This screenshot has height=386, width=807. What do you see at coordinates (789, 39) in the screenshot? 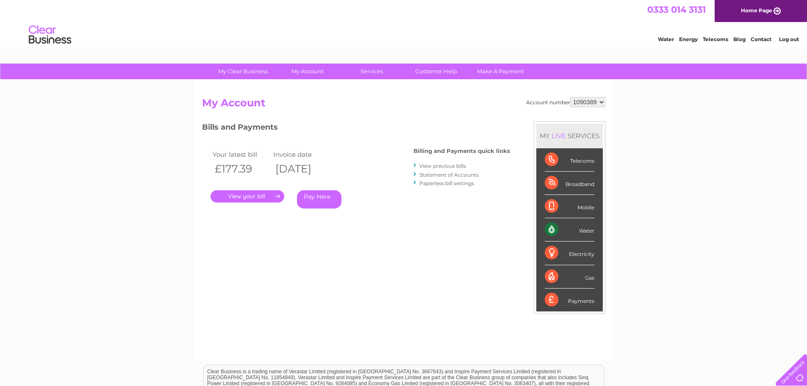
I see `a: Log out` at bounding box center [789, 39].